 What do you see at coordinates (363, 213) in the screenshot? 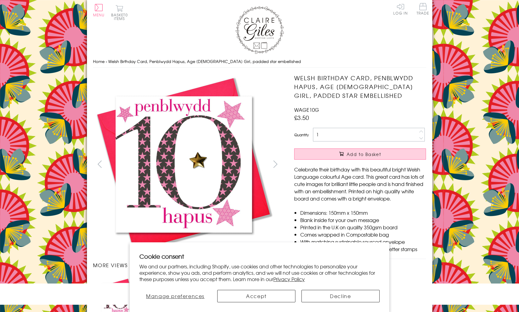
I see `li: Dimensions: 150mm x 150mm` at bounding box center [363, 213].